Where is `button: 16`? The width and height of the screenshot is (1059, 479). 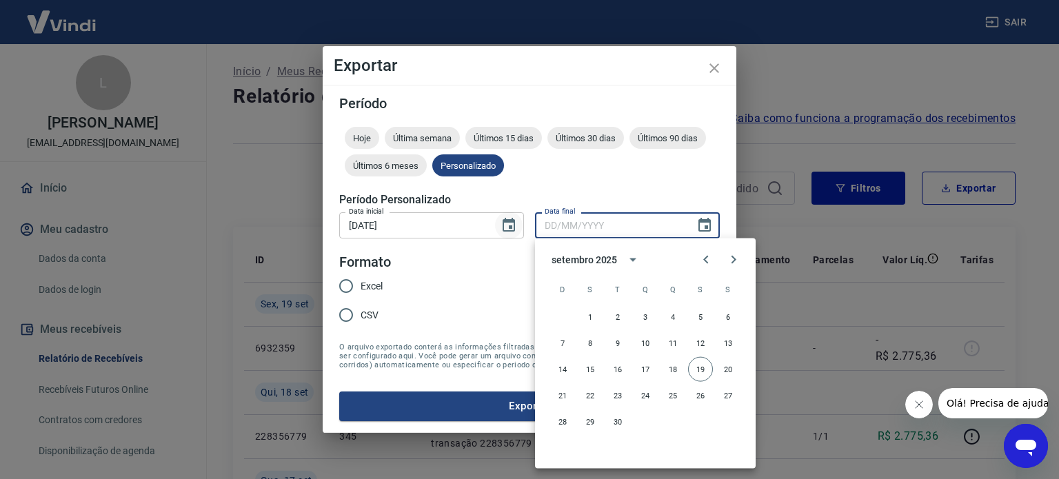
button: 16 is located at coordinates (618, 370).